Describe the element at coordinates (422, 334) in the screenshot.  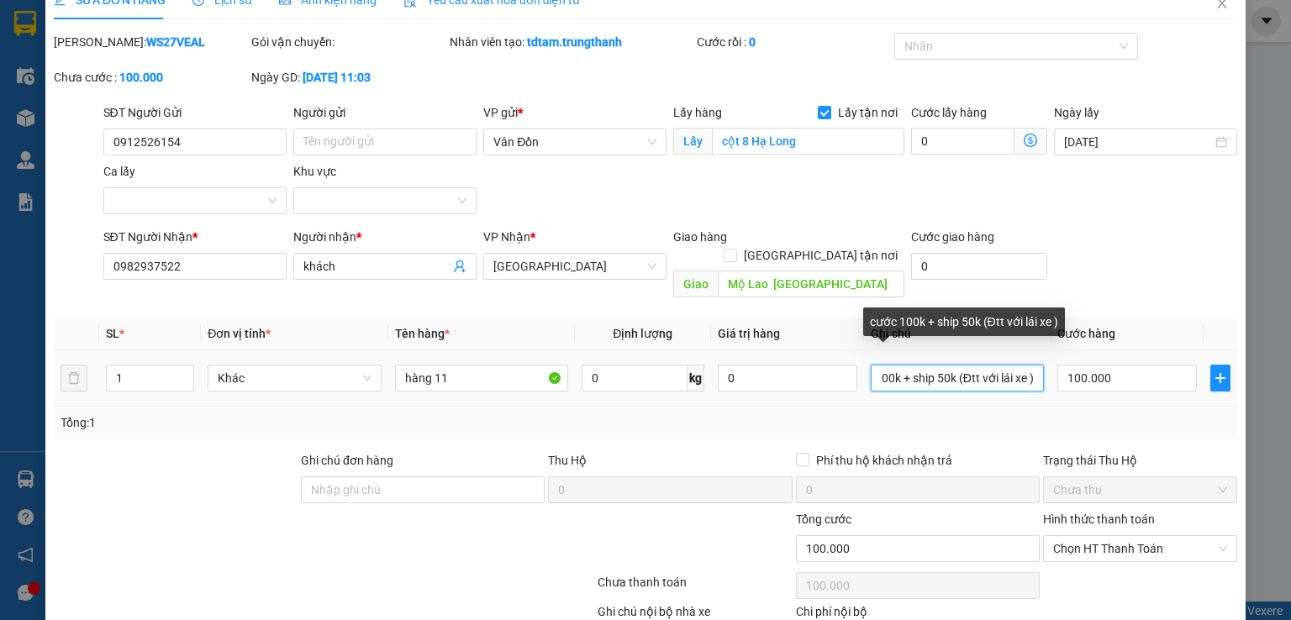
I see `span: Tên hàng` at that location.